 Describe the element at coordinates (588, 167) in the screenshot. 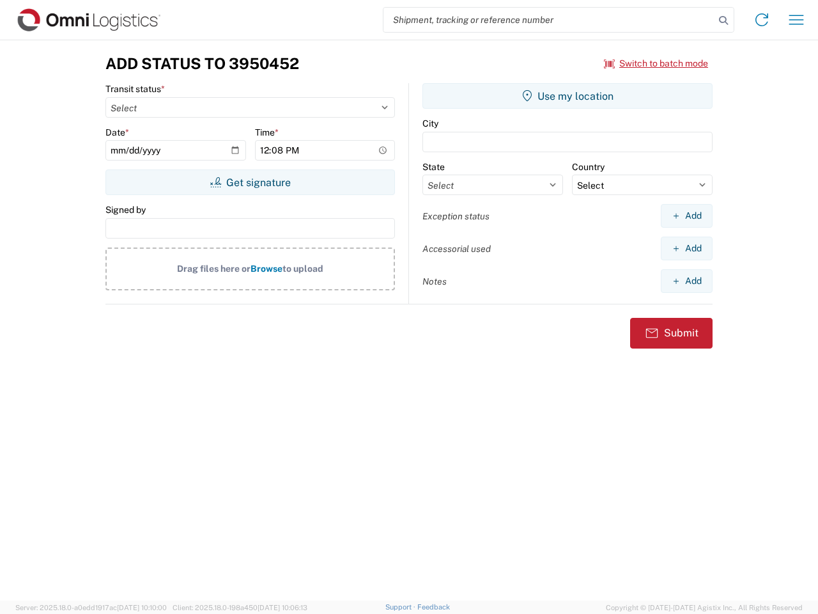

I see `label: Country` at that location.